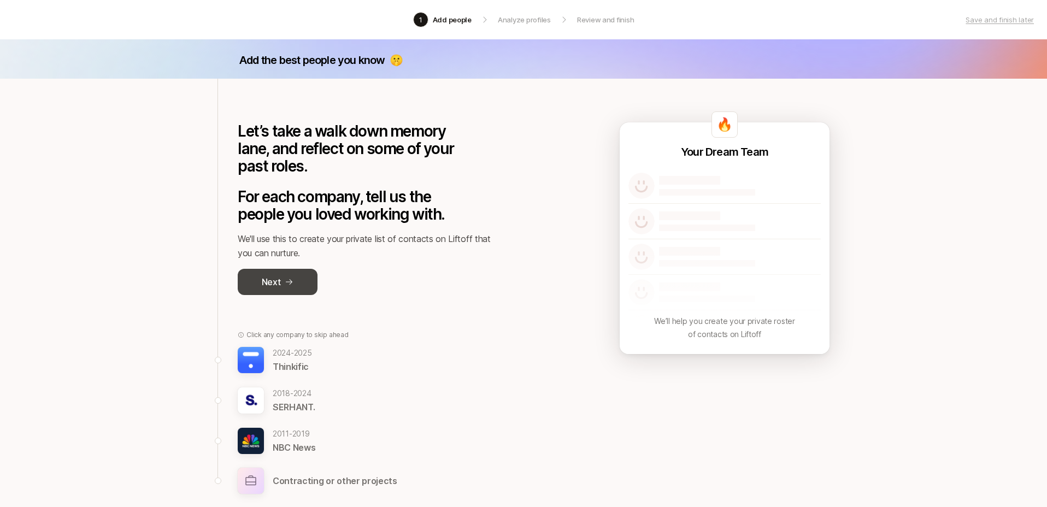  What do you see at coordinates (355, 205) in the screenshot?
I see `p: For each company, tell us the people you loved working with.` at bounding box center [355, 205].